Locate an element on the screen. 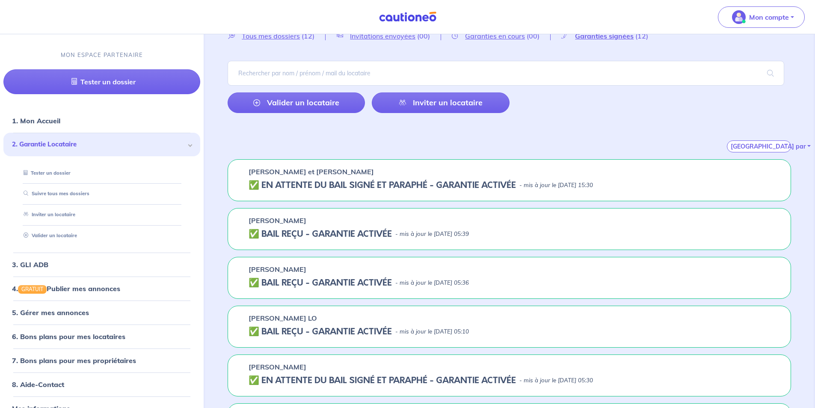 This screenshot has width=815, height=408. span: search is located at coordinates (770, 73).